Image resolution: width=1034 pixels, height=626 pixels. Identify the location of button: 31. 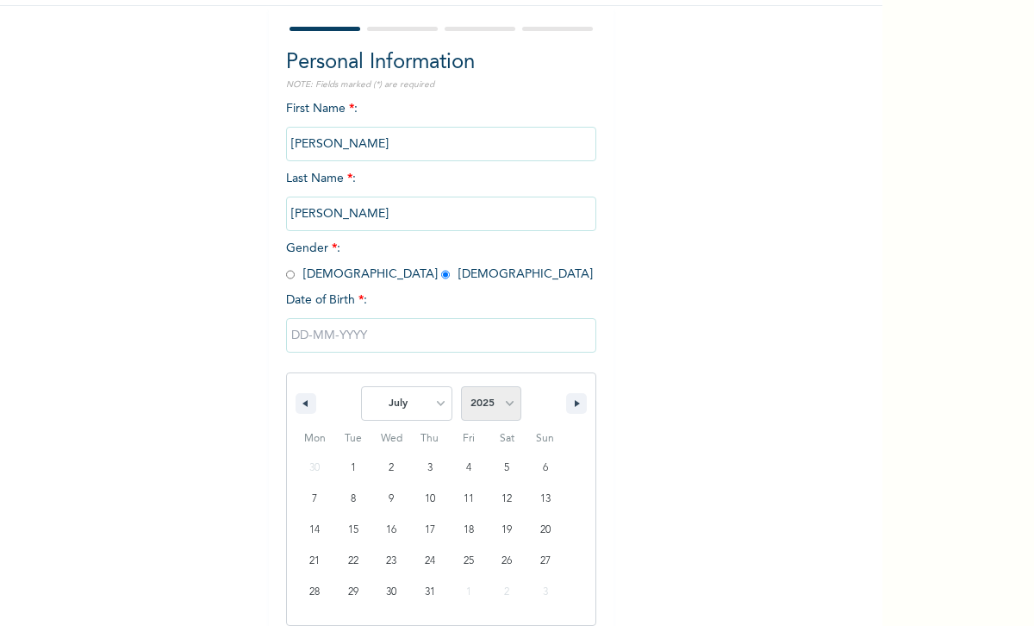
(430, 592).